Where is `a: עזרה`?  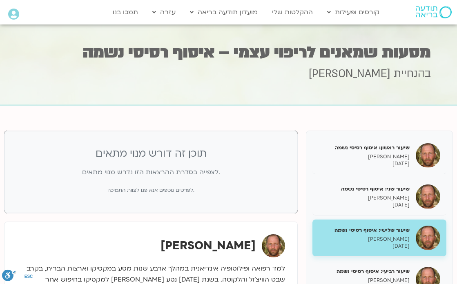 a: עזרה is located at coordinates (164, 12).